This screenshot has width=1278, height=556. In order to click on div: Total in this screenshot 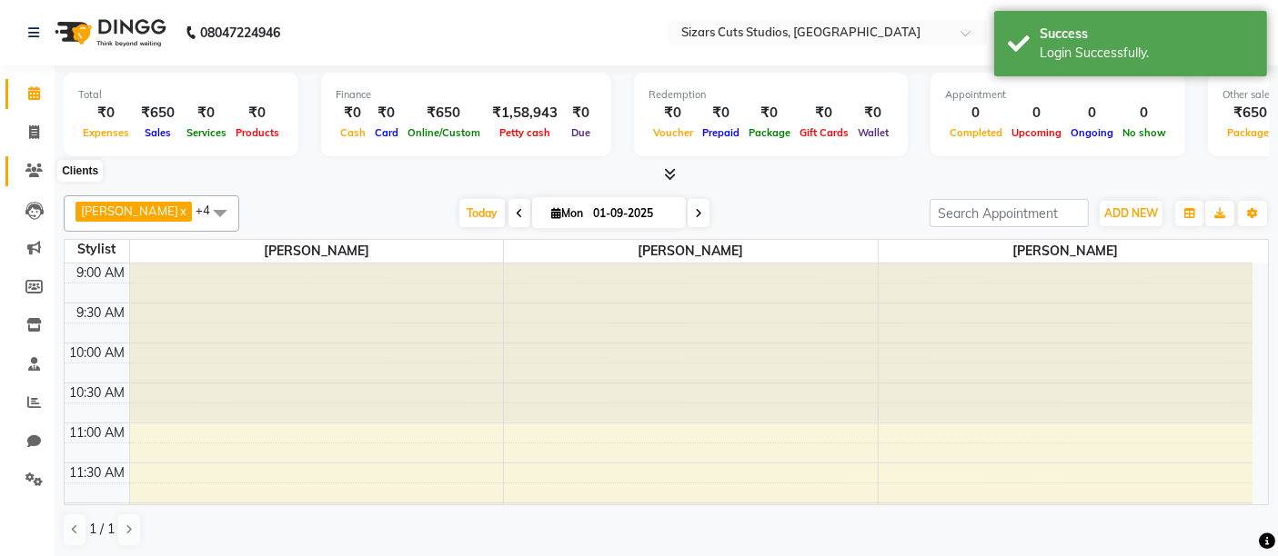, I will do `click(181, 95)`.